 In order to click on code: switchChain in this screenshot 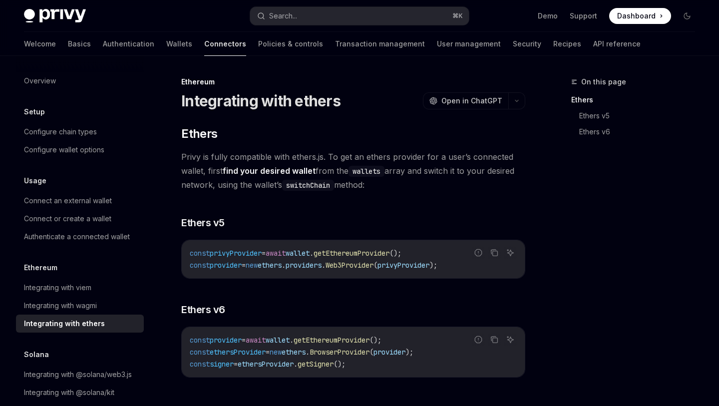, I will do `click(308, 185)`.